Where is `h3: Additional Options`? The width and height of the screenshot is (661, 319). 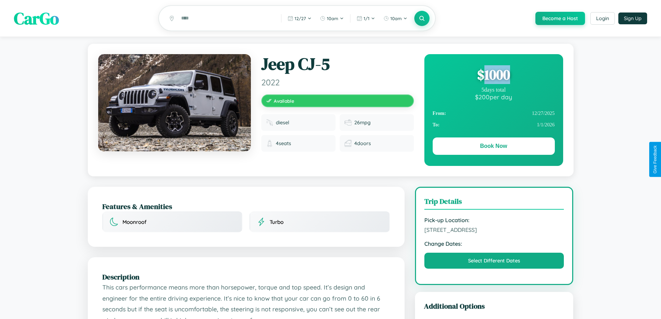
h3: Additional Options is located at coordinates (494, 306).